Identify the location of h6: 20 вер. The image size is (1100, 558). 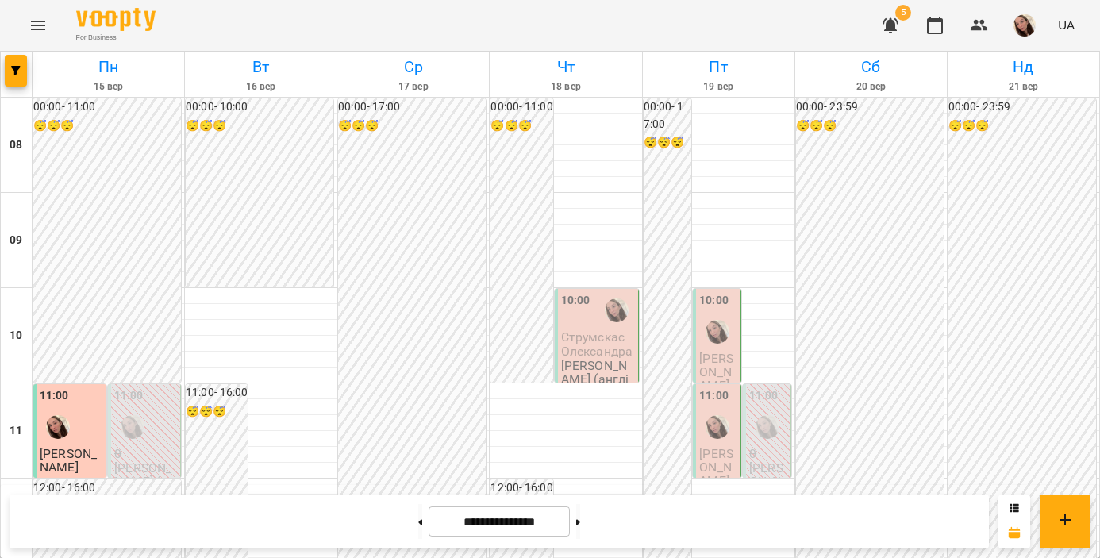
(871, 87).